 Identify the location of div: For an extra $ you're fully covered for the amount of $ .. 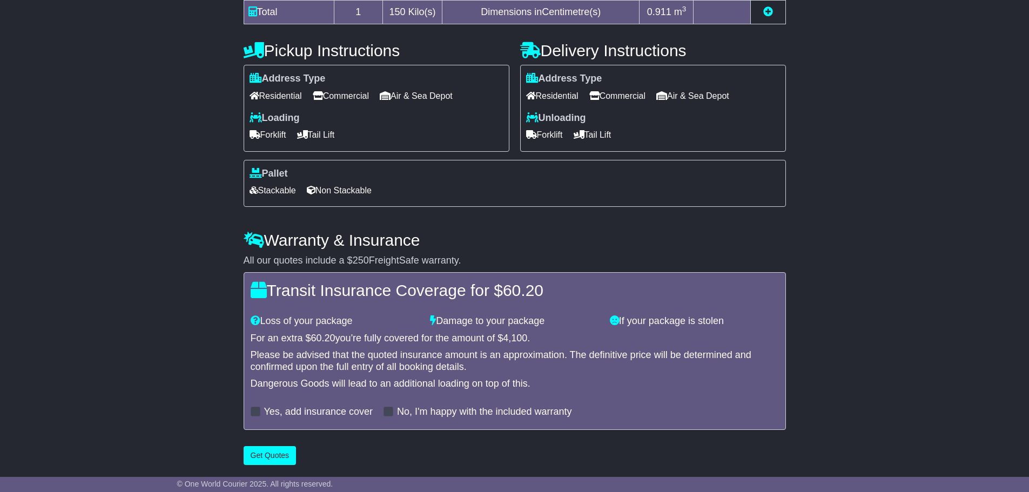
(515, 339).